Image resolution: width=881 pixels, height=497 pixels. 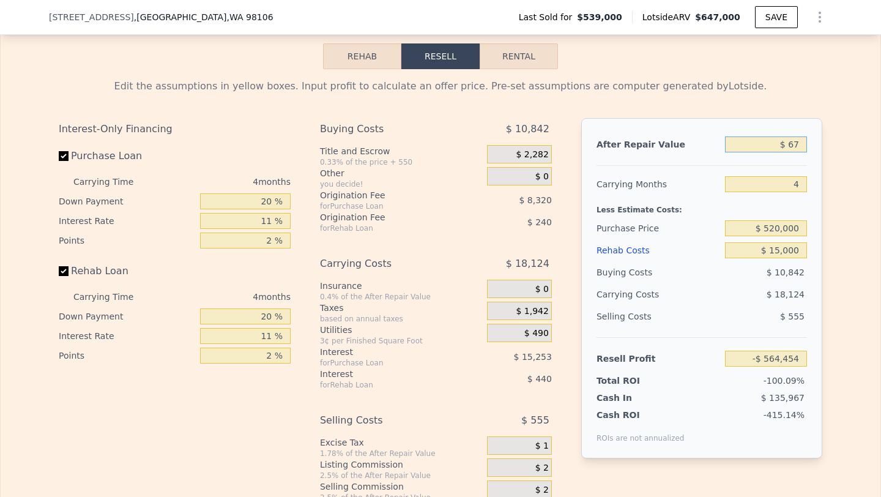 I want to click on span: Lotside ARV, so click(x=668, y=17).